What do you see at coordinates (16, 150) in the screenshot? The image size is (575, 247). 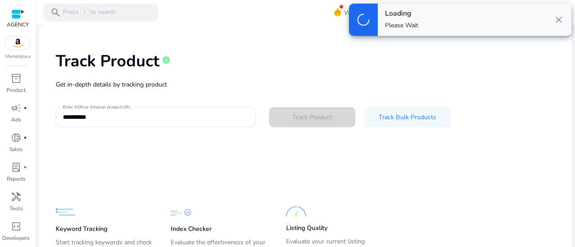 I see `p: Sales` at bounding box center [16, 150].